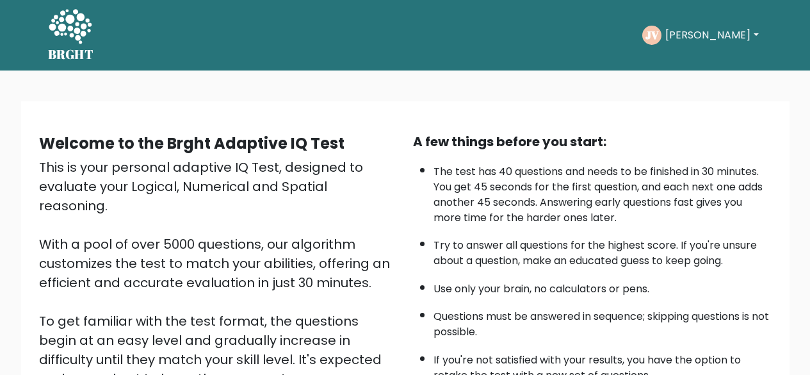 This screenshot has height=375, width=810. What do you see at coordinates (603, 192) in the screenshot?
I see `li: The test has 40 questions and needs to be finished in 30 minutes. You get 45 seconds for the firs...` at bounding box center [603, 192].